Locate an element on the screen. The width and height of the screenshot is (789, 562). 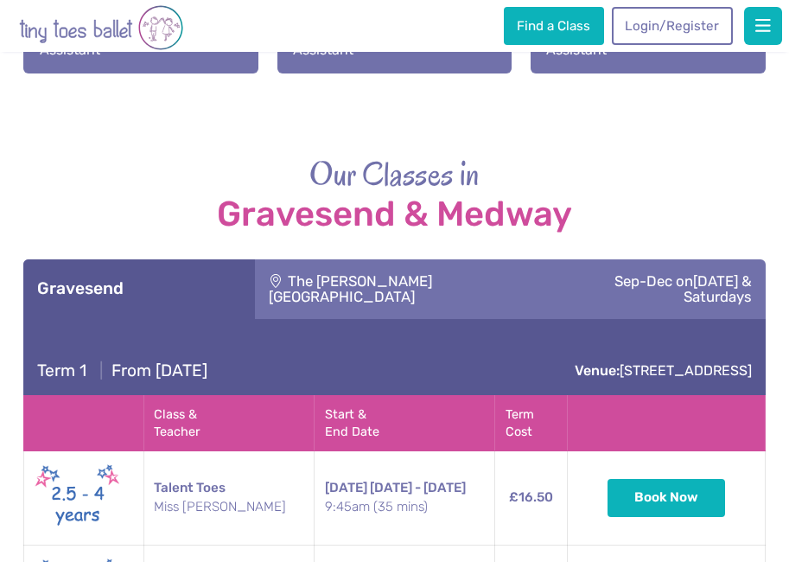
img: Talent toes New (May 2025) is located at coordinates (78, 497).